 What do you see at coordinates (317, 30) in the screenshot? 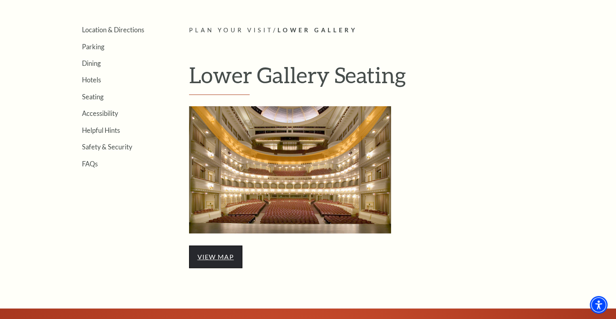
I see `span: Lower Gallery` at bounding box center [317, 30].